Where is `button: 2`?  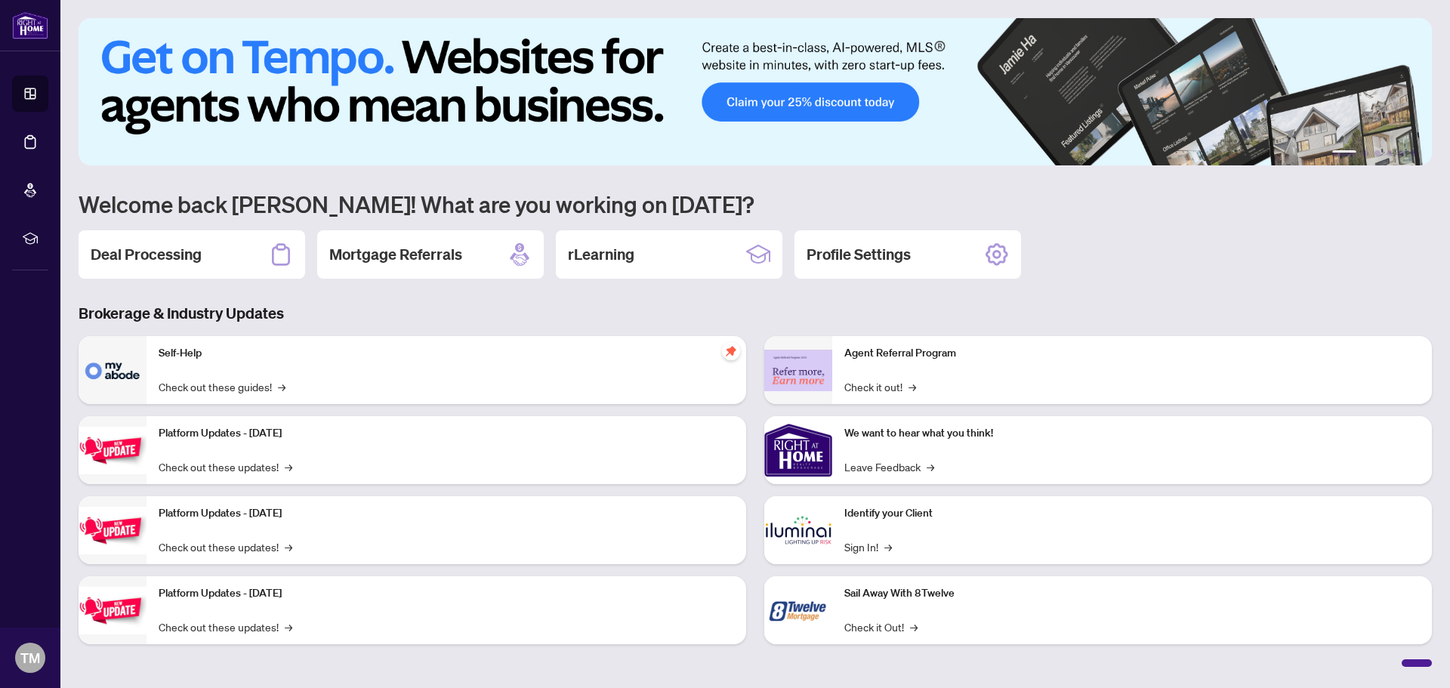
button: 2 is located at coordinates (1366, 153).